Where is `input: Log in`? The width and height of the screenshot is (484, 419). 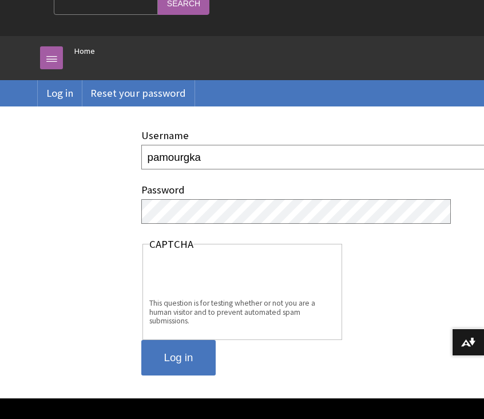 input: Log in is located at coordinates (178, 357).